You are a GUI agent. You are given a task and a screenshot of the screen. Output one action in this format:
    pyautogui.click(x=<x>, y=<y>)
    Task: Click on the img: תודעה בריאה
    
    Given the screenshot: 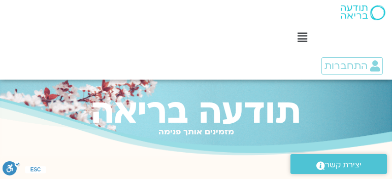 What is the action you would take?
    pyautogui.click(x=363, y=13)
    